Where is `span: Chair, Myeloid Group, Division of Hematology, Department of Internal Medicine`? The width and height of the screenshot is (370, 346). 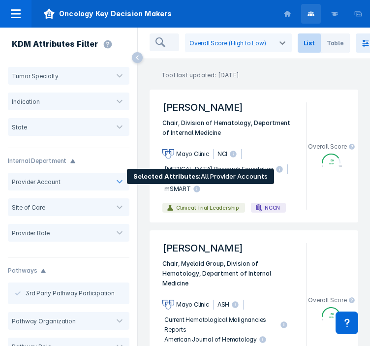 span: Chair, Myeloid Group, Division of Hematology, Department of Internal Medicine is located at coordinates (228, 273).